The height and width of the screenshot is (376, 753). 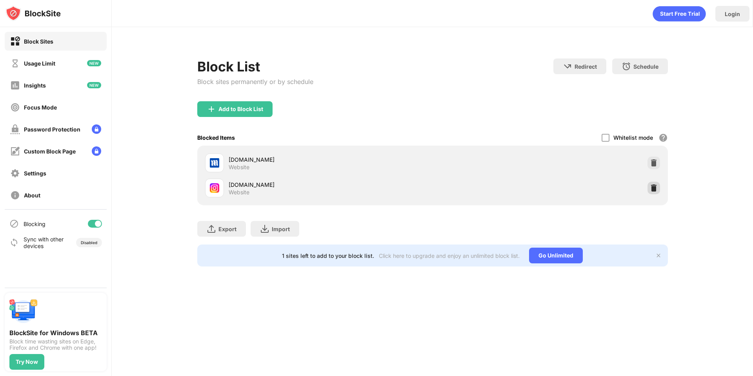 I want to click on div: Password Protection, so click(x=52, y=129).